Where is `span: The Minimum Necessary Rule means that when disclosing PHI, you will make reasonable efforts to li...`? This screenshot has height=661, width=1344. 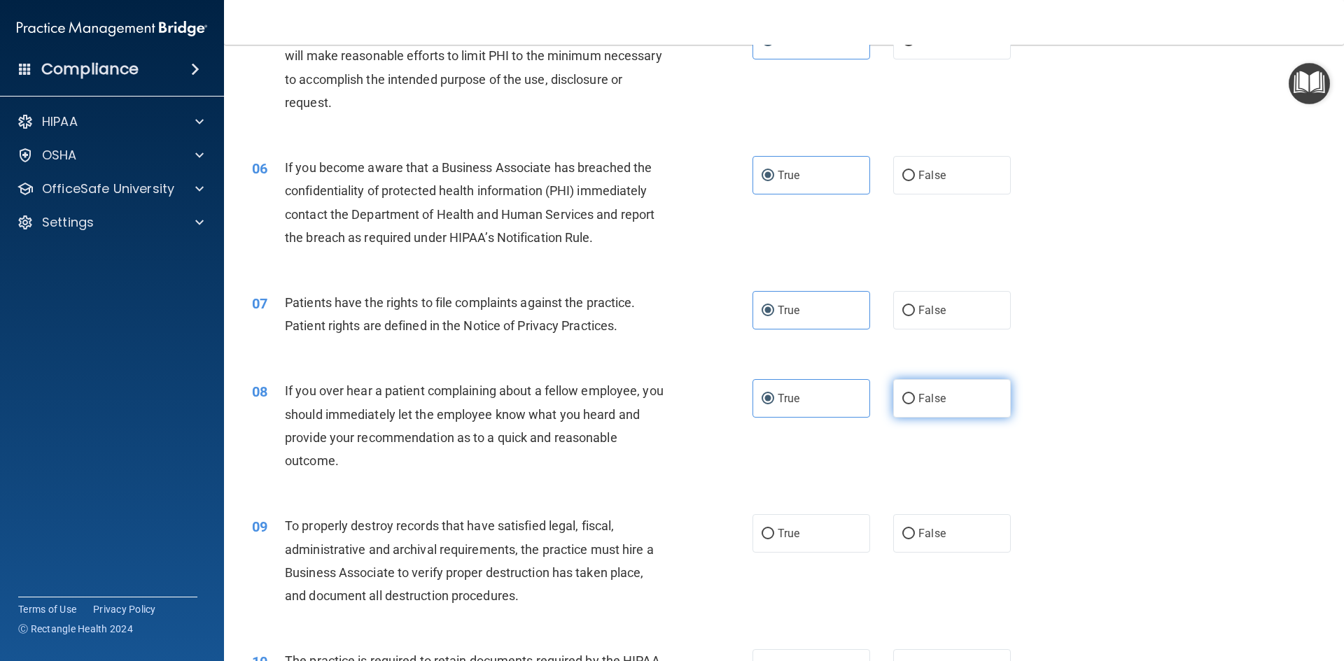 span: The Minimum Necessary Rule means that when disclosing PHI, you will make reasonable efforts to li... is located at coordinates (474, 67).